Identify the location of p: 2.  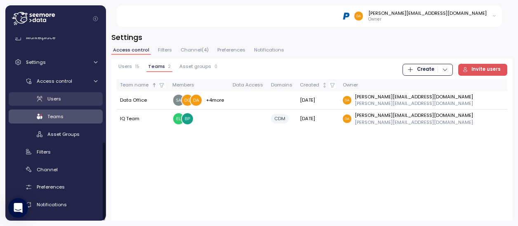
(170, 67).